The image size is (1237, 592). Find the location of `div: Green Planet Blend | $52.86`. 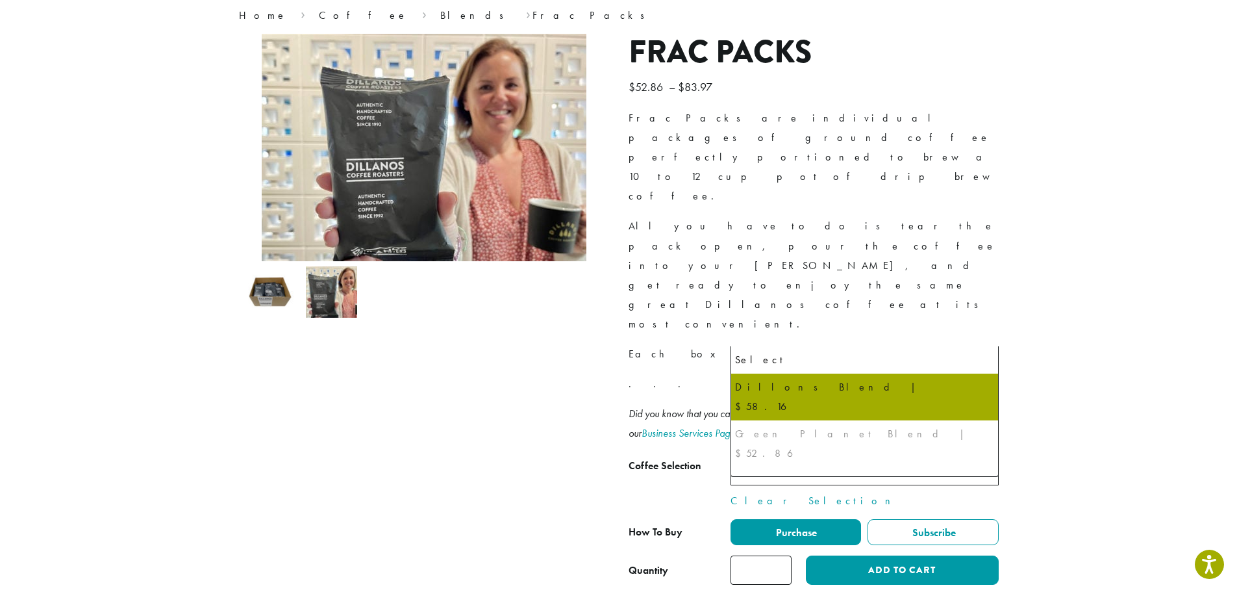

div: Green Planet Blend | $52.86 is located at coordinates (864, 443).